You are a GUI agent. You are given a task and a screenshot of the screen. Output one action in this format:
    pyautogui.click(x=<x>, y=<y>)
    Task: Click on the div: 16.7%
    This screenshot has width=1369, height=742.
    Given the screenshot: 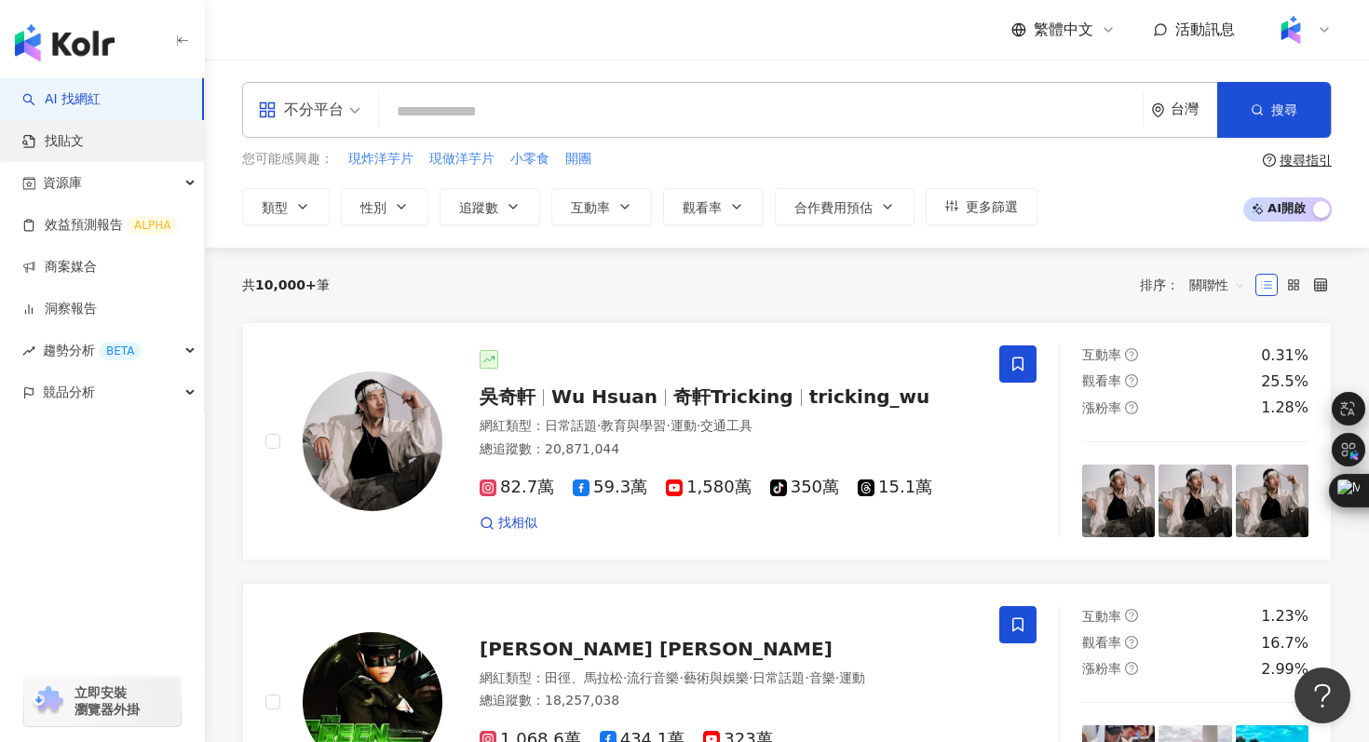 What is the action you would take?
    pyautogui.click(x=1284, y=643)
    